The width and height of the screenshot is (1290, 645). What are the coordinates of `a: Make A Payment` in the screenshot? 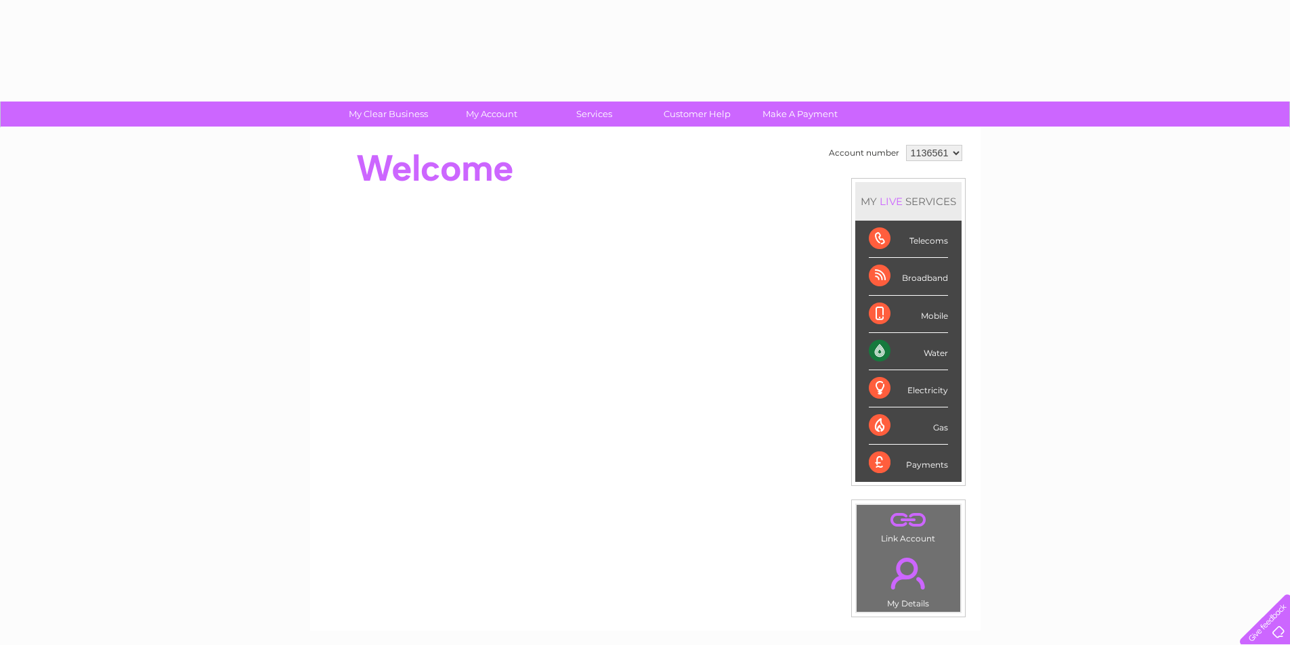 It's located at (800, 114).